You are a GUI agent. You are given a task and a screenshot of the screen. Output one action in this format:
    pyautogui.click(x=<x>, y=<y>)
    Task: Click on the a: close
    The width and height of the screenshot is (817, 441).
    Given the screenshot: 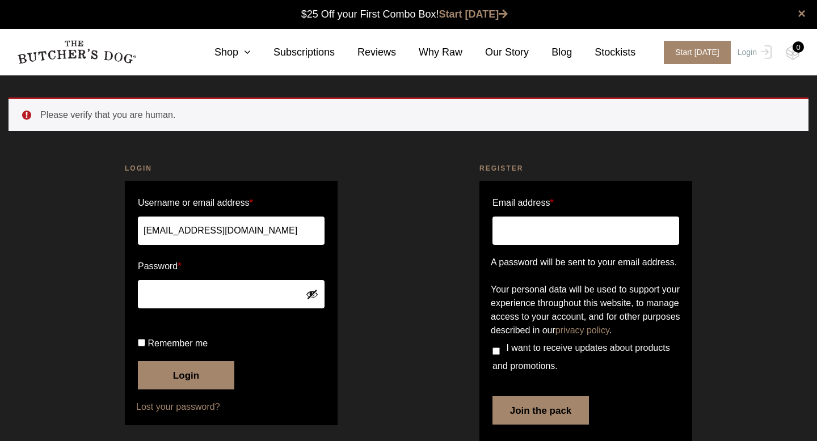 What is the action you would take?
    pyautogui.click(x=801, y=14)
    